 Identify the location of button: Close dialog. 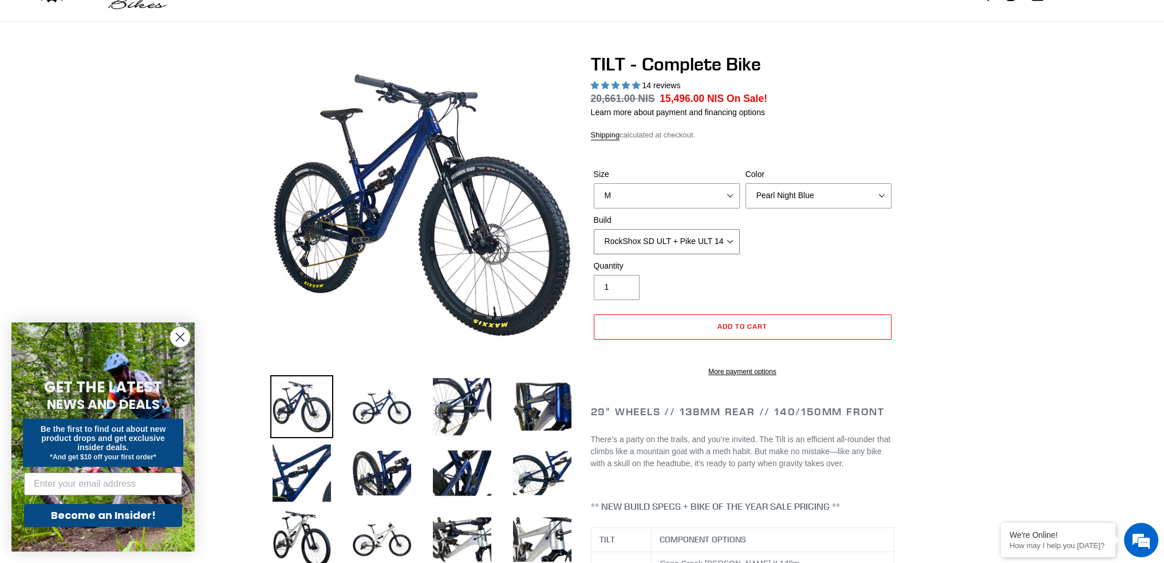
(180, 337).